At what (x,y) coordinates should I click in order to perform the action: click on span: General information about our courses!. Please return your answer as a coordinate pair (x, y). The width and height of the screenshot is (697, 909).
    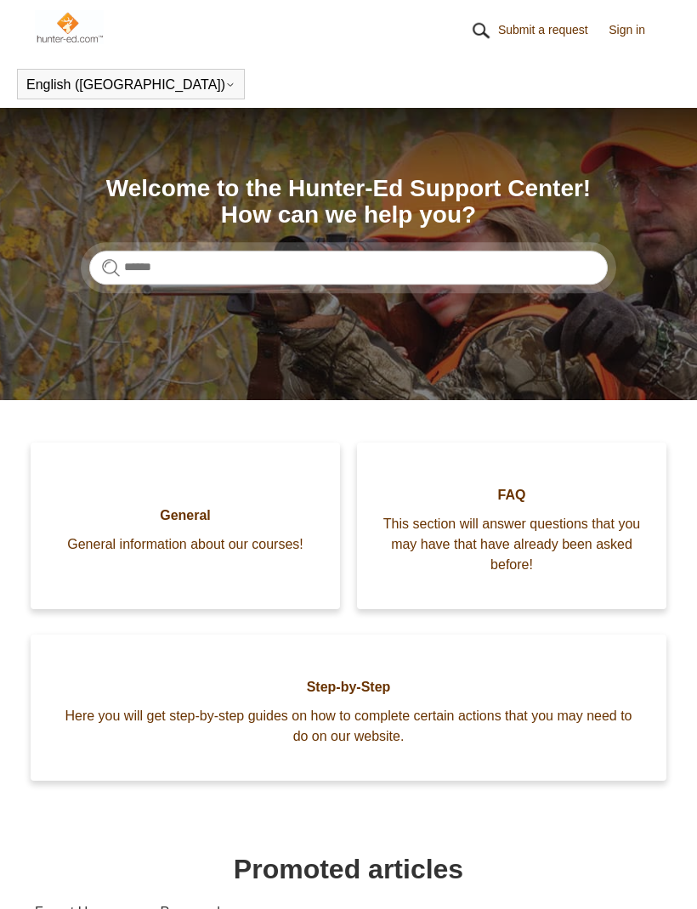
    Looking at the image, I should click on (185, 545).